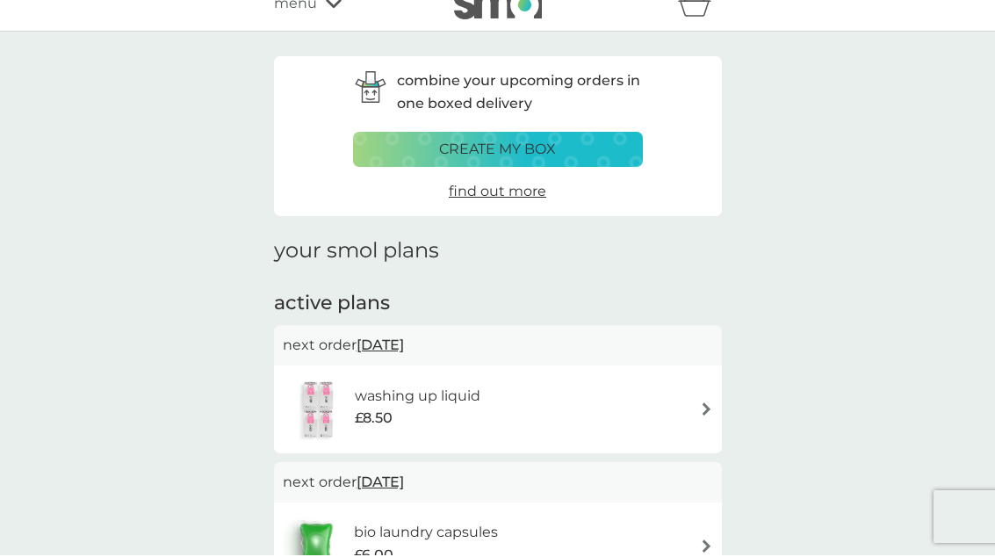 This screenshot has width=995, height=557. Describe the element at coordinates (498, 252) in the screenshot. I see `h1: your smol plans` at that location.